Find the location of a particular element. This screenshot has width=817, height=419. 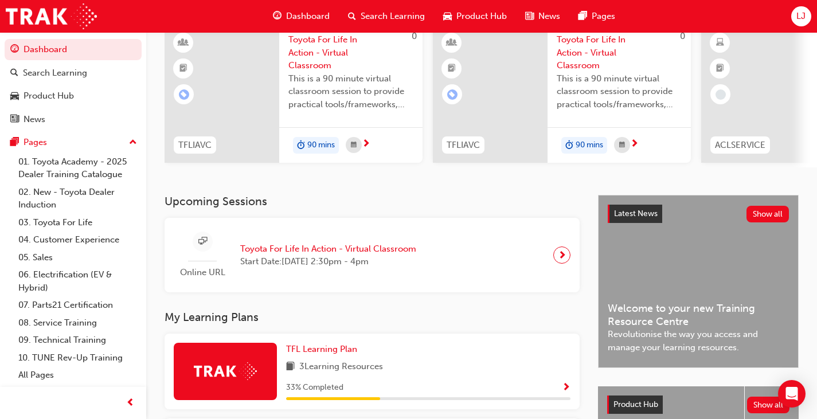

a: Dashboard is located at coordinates (73, 49).